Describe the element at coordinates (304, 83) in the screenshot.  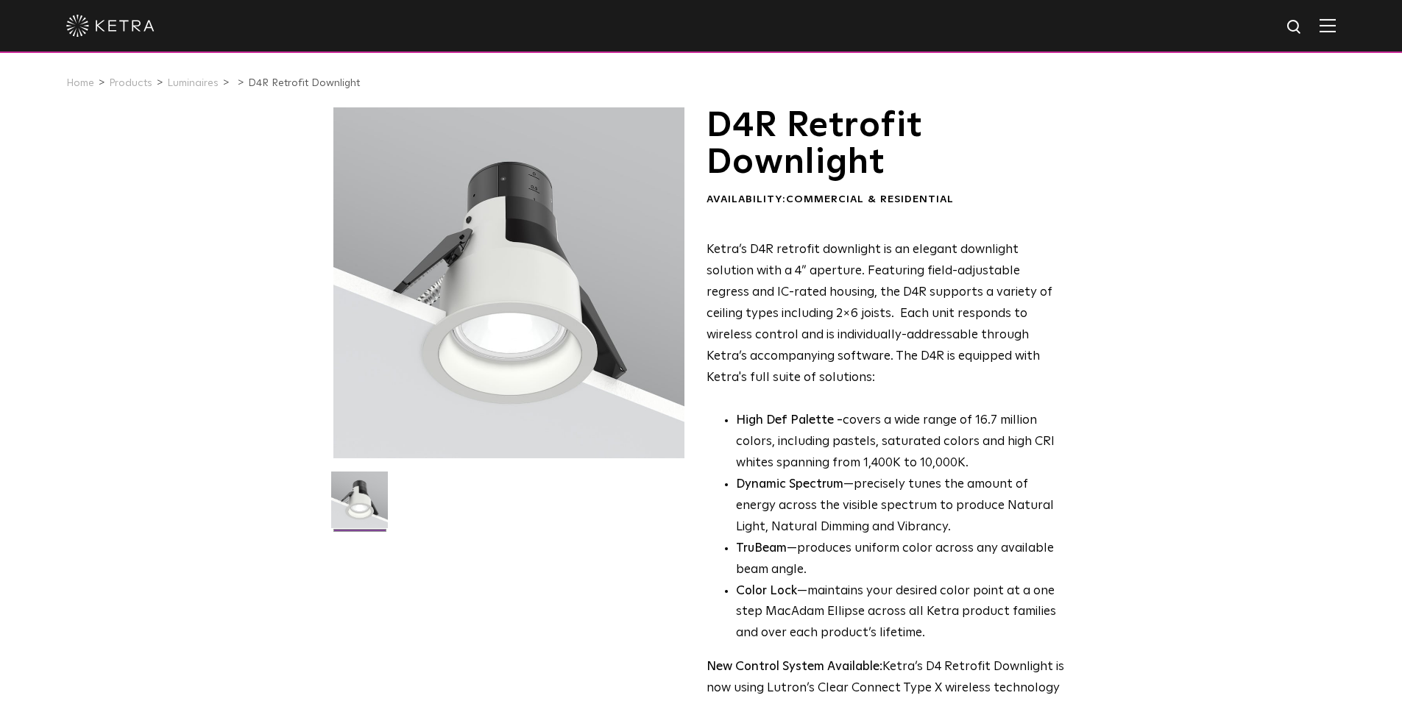
I see `a: D4R Retrofit Downlight` at that location.